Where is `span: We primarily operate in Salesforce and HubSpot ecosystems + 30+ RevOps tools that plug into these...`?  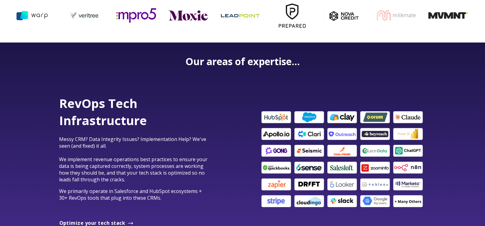
span: We primarily operate in Salesforce and HubSpot ecosystems + 30+ RevOps tools that plug into these... is located at coordinates (130, 195).